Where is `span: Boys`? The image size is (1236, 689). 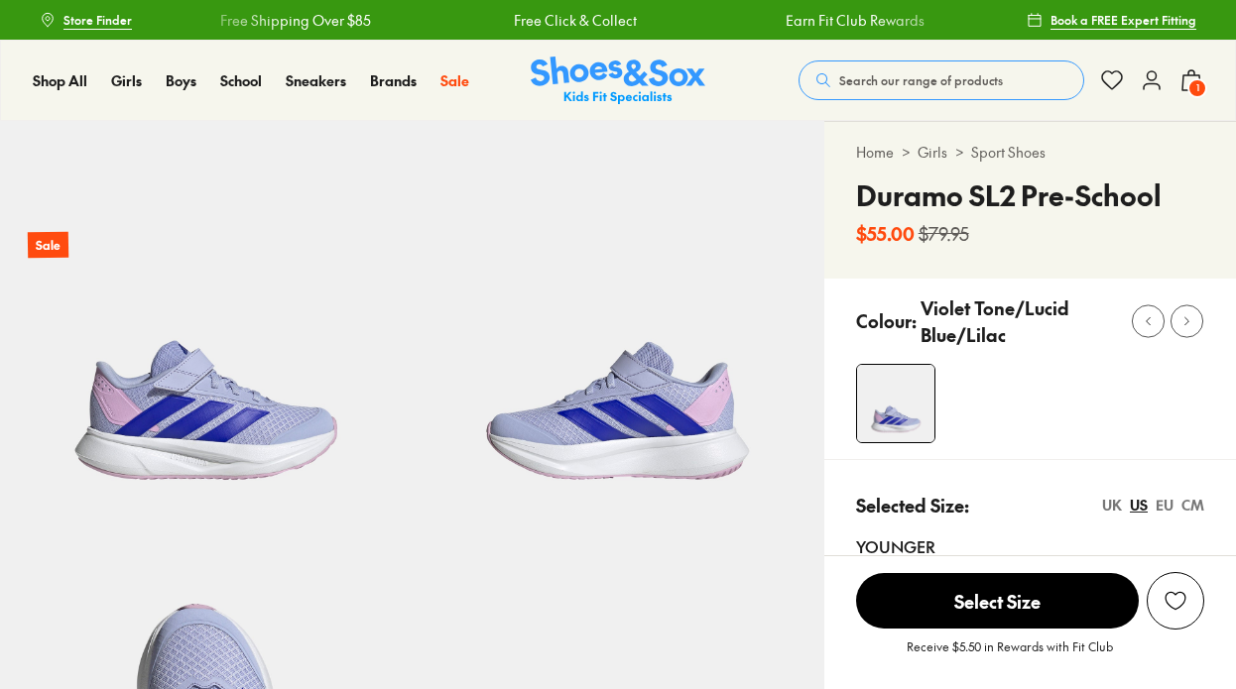 span: Boys is located at coordinates (180, 80).